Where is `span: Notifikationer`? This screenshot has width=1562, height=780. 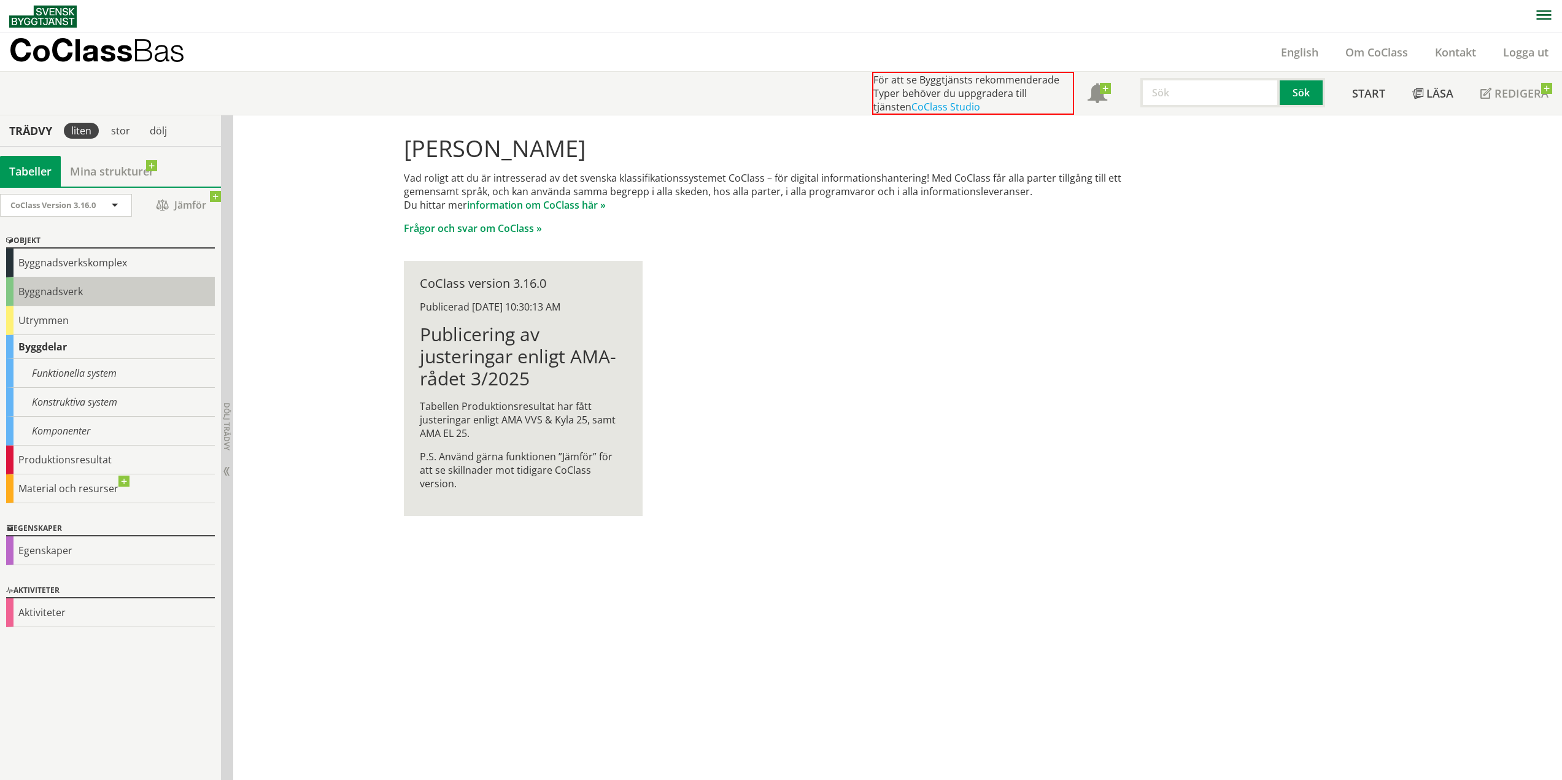 span: Notifikationer is located at coordinates (1097, 94).